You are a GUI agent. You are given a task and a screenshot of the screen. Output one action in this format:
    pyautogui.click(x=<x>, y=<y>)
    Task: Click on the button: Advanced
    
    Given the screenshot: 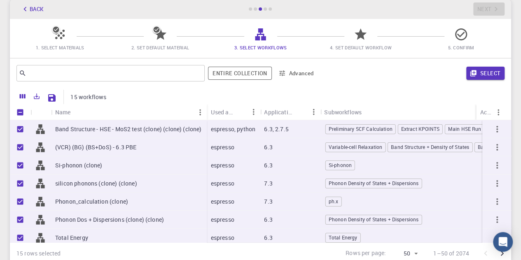 What is the action you would take?
    pyautogui.click(x=297, y=73)
    